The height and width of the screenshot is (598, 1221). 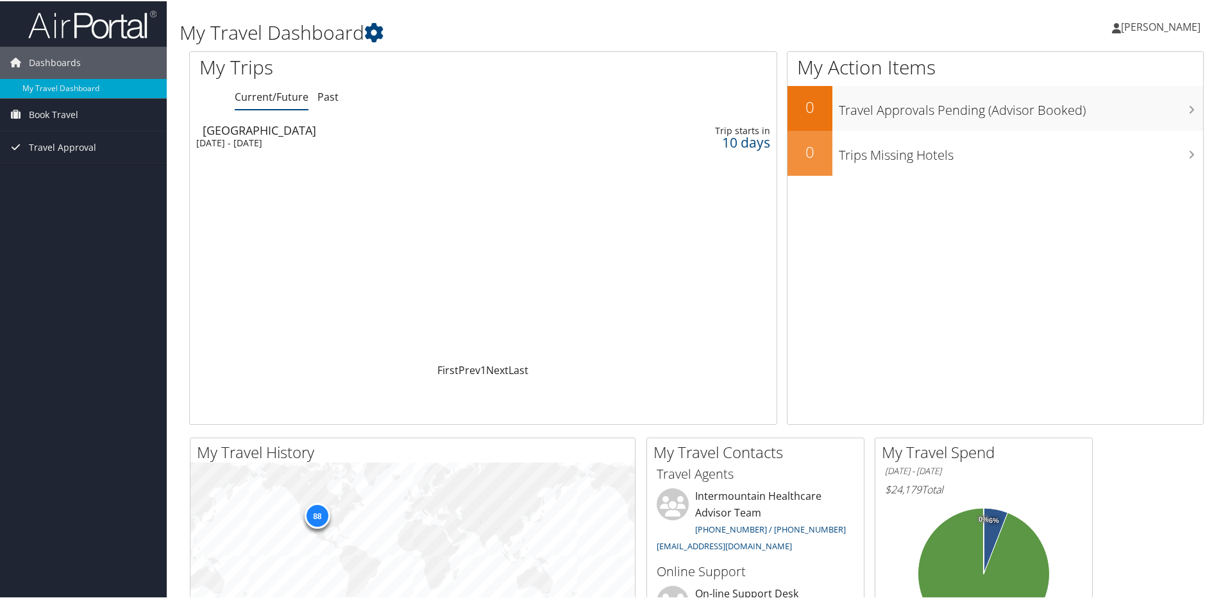 I want to click on h3: Travel Approvals Pending (Advisor Booked), so click(x=1021, y=106).